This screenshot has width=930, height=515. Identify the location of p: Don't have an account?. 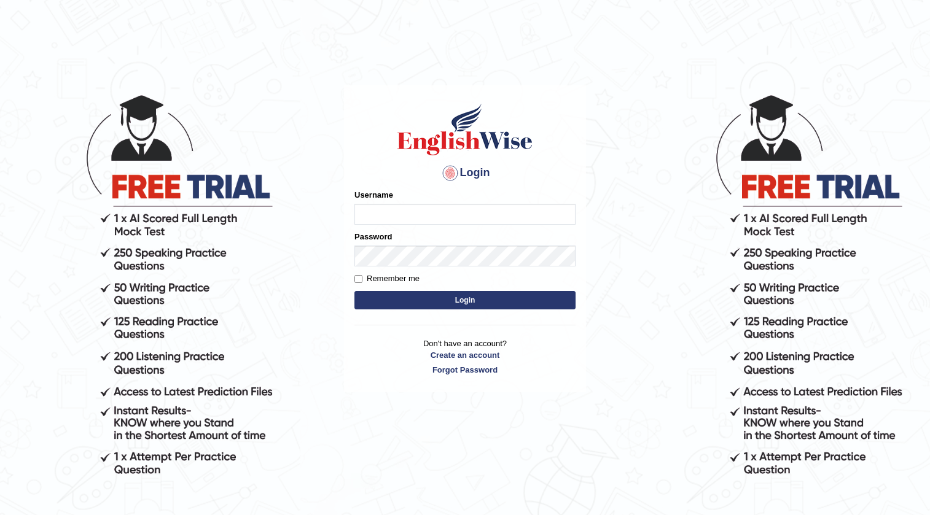
(465, 357).